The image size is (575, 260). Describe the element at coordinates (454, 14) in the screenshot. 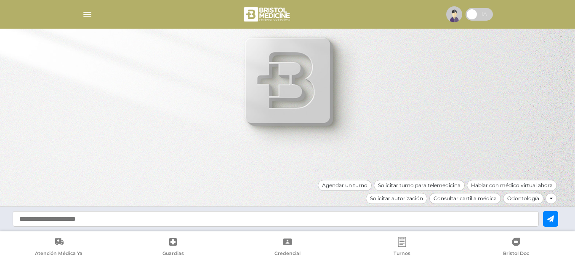

I see `img: profile-placeholder.svg` at that location.